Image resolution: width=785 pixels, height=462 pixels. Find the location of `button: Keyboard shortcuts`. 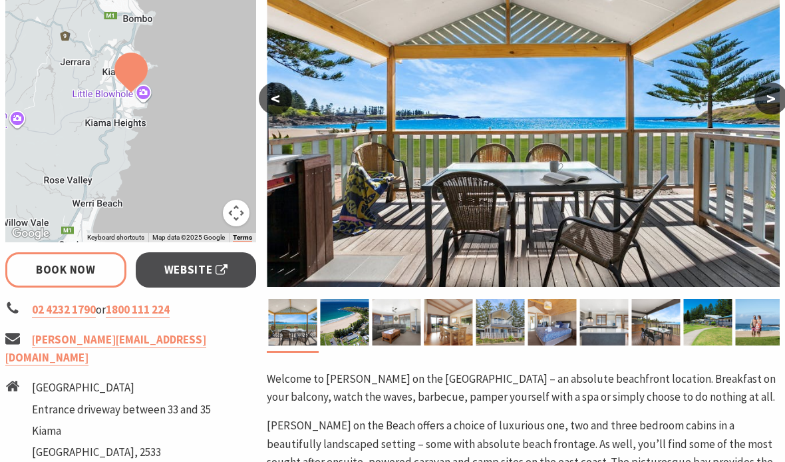

button: Keyboard shortcuts is located at coordinates (116, 238).